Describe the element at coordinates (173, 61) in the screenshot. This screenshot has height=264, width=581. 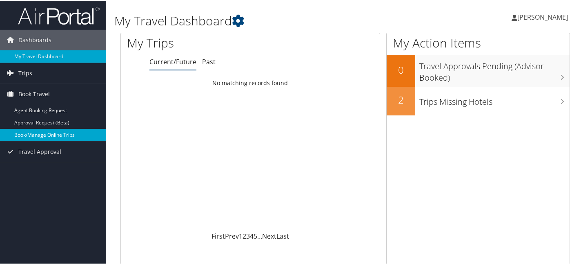
I see `a: Current/Future` at that location.